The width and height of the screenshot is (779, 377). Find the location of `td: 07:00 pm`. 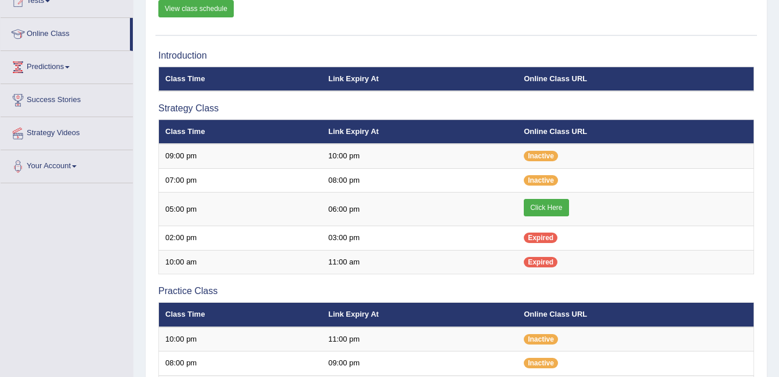

td: 07:00 pm is located at coordinates (240, 180).